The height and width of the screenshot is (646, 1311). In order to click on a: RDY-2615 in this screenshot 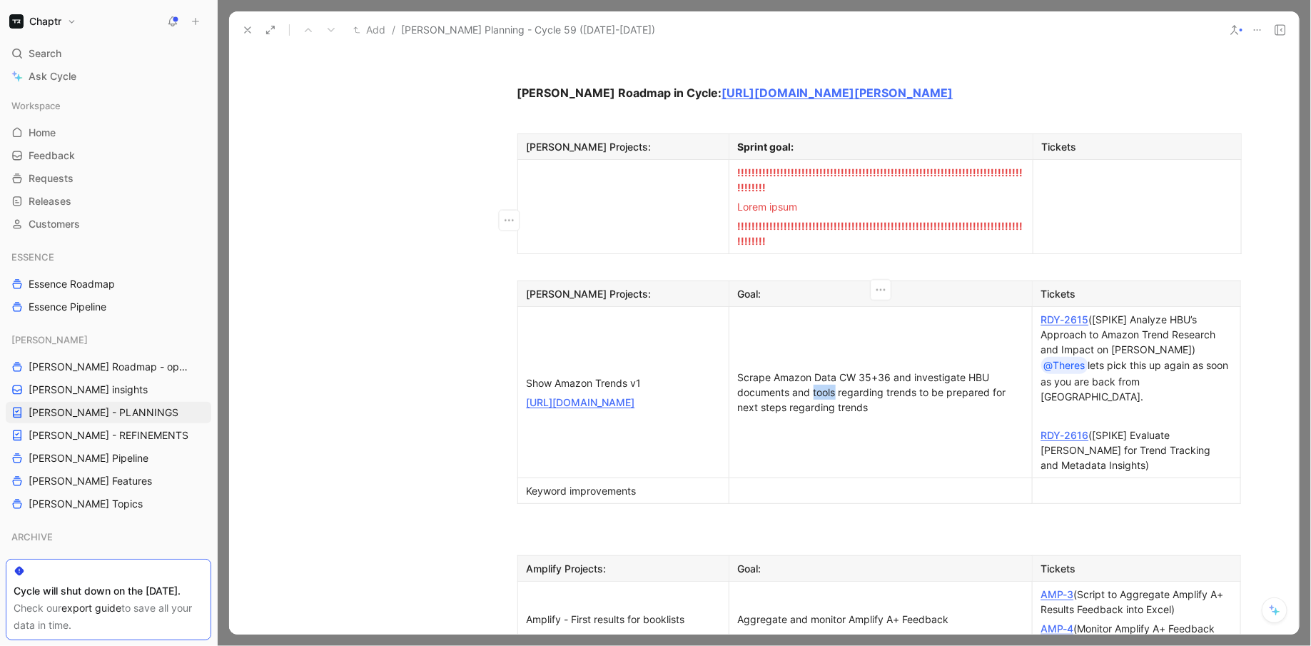, I will do `click(1065, 319)`.